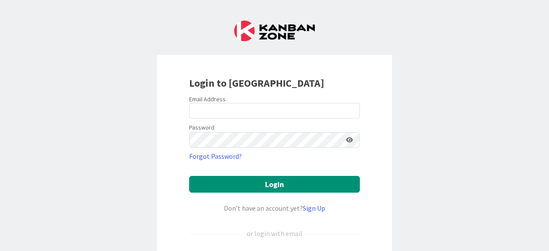 The image size is (549, 251). What do you see at coordinates (274, 208) in the screenshot?
I see `div: Don’t have an account yet?` at bounding box center [274, 208].